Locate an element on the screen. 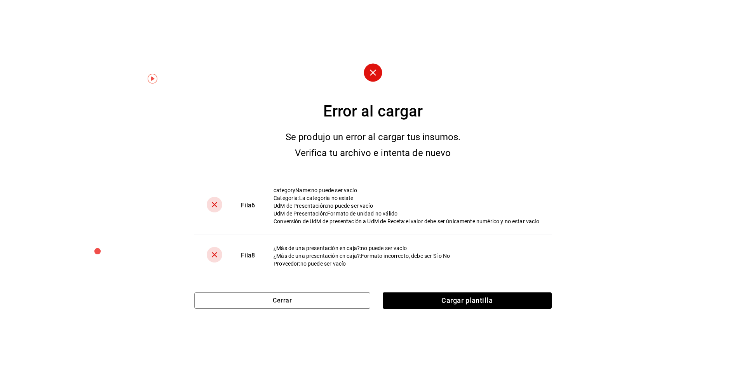  div: Fila 6 is located at coordinates (248, 206).